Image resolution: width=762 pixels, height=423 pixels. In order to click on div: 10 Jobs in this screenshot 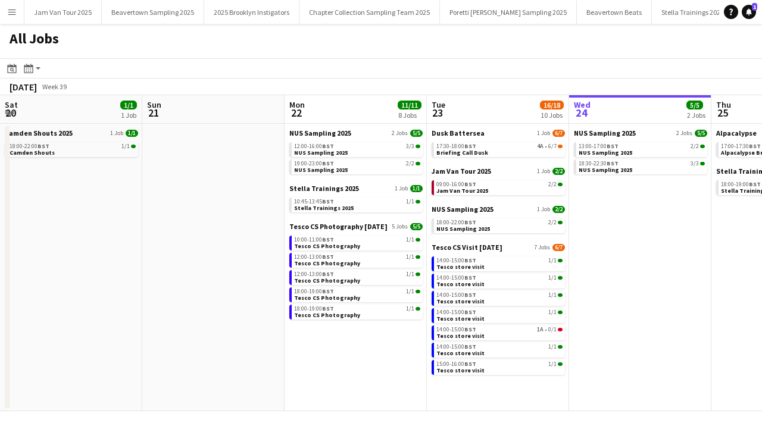, I will do `click(552, 115)`.